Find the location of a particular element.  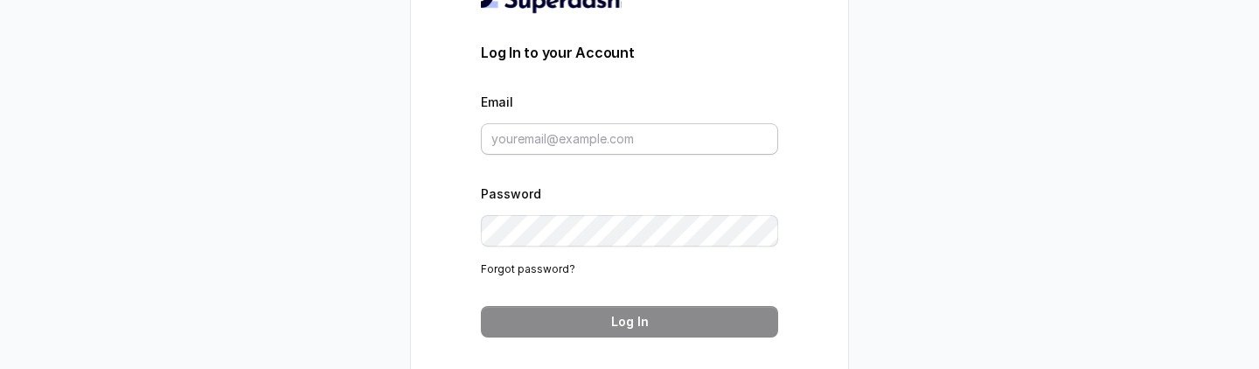

label: Password is located at coordinates (511, 193).